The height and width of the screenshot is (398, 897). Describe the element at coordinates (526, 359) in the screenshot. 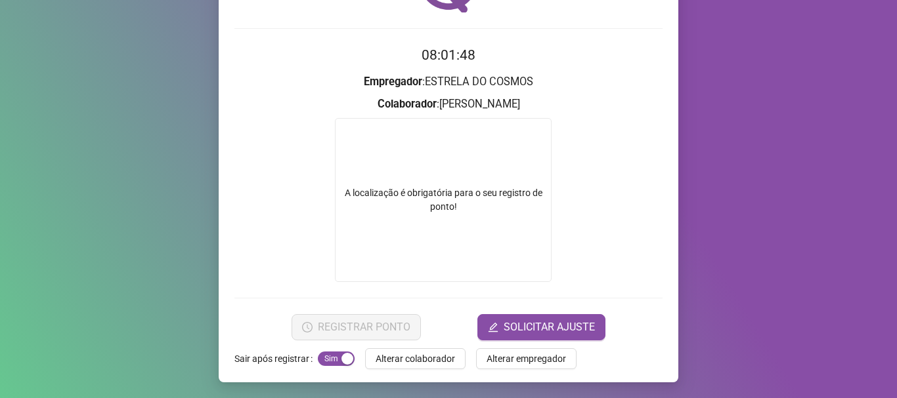

I see `span: Alterar empregador` at that location.